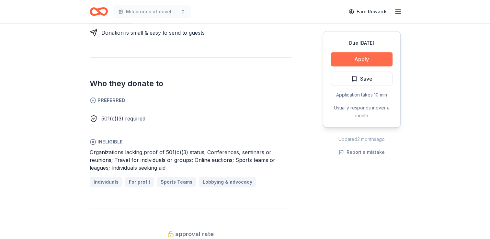 The height and width of the screenshot is (239, 490). I want to click on a: Individuals, so click(106, 182).